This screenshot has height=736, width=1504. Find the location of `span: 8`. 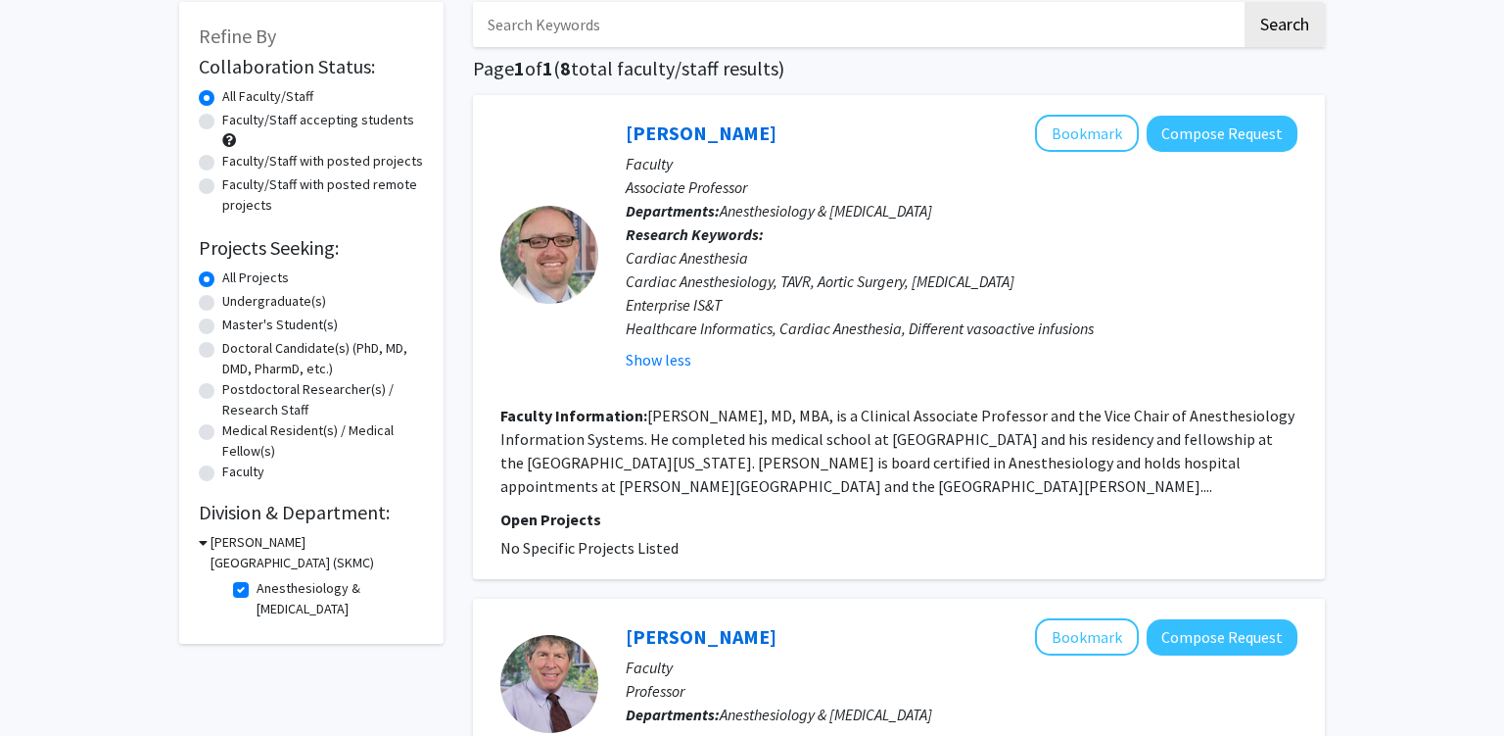

span: 8 is located at coordinates (565, 68).